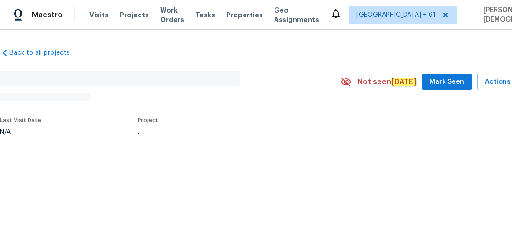 The height and width of the screenshot is (237, 512). I want to click on span: Project, so click(148, 120).